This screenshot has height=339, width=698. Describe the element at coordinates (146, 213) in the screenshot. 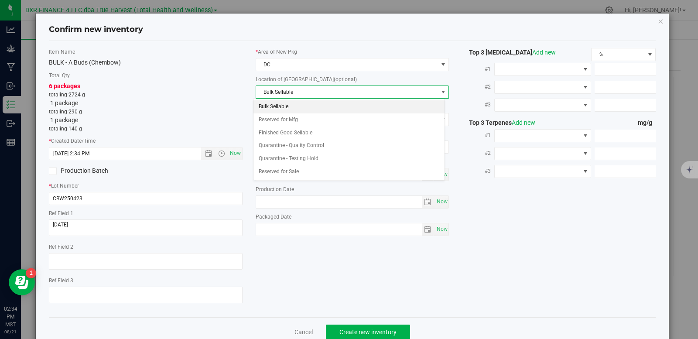

I see `label: Ref Field 1` at that location.